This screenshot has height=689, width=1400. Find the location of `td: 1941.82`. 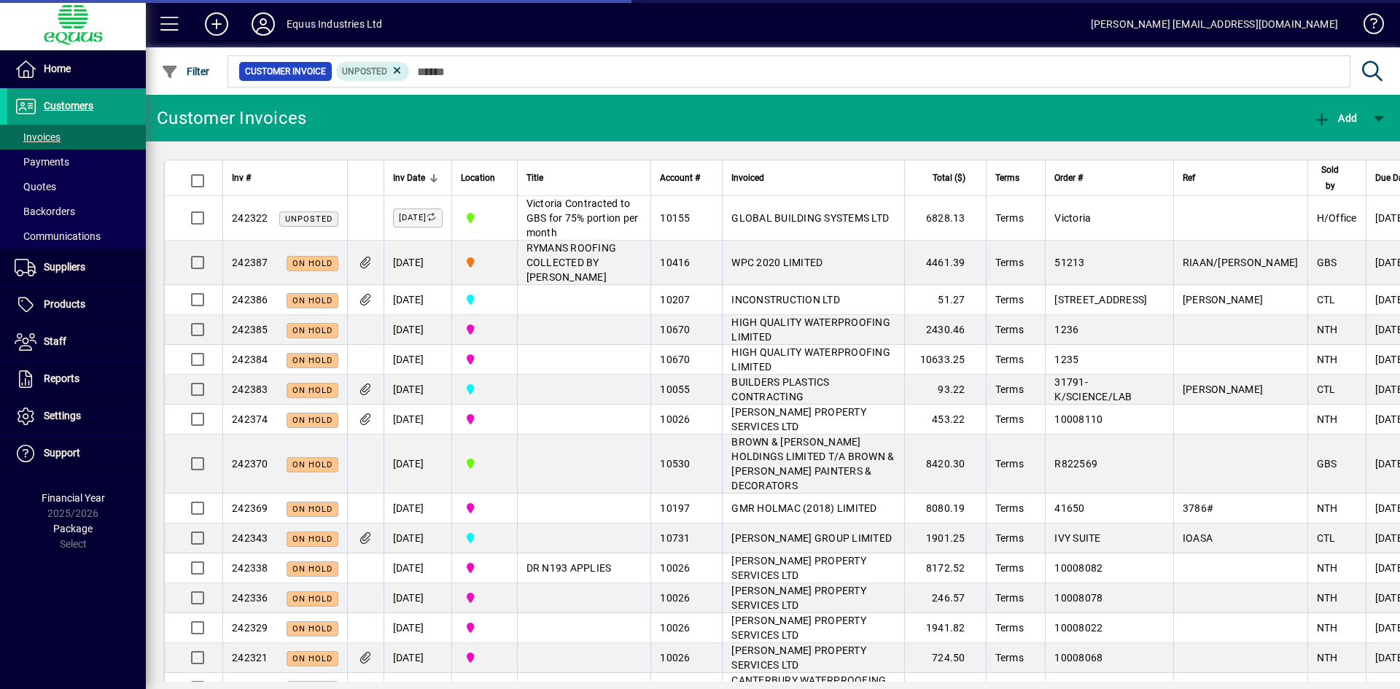

td: 1941.82 is located at coordinates (944, 628).